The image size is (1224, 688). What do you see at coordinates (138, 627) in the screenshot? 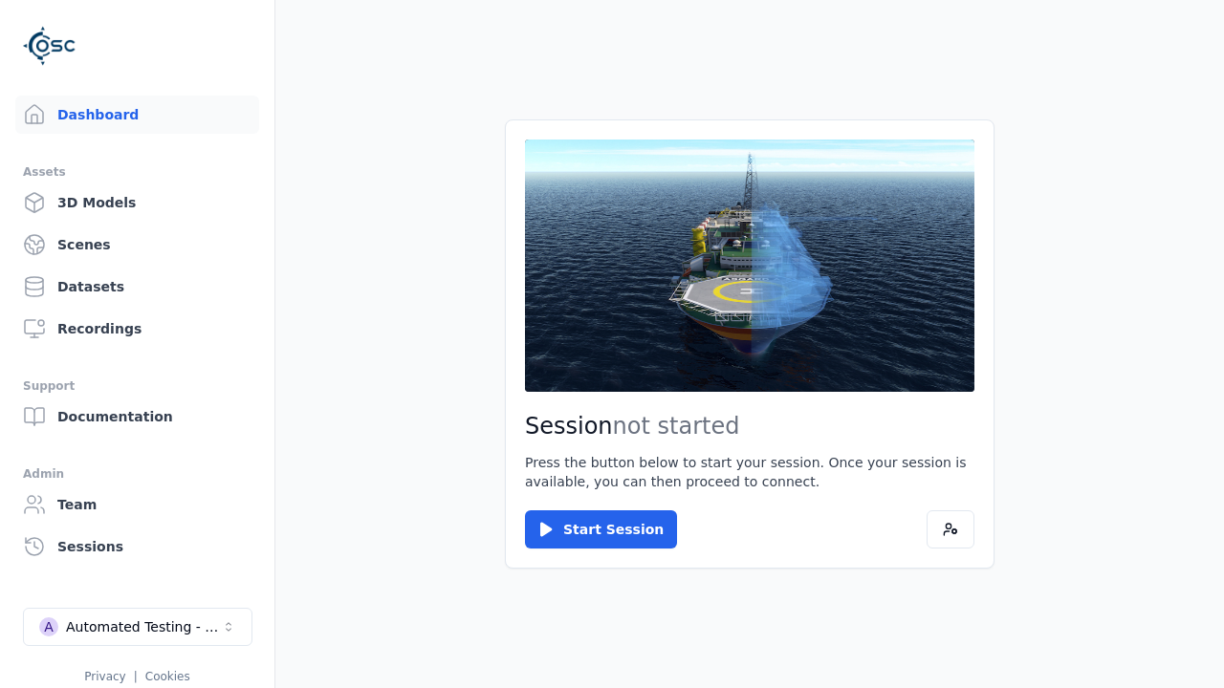
I see `button: Select a workspace` at bounding box center [138, 627].